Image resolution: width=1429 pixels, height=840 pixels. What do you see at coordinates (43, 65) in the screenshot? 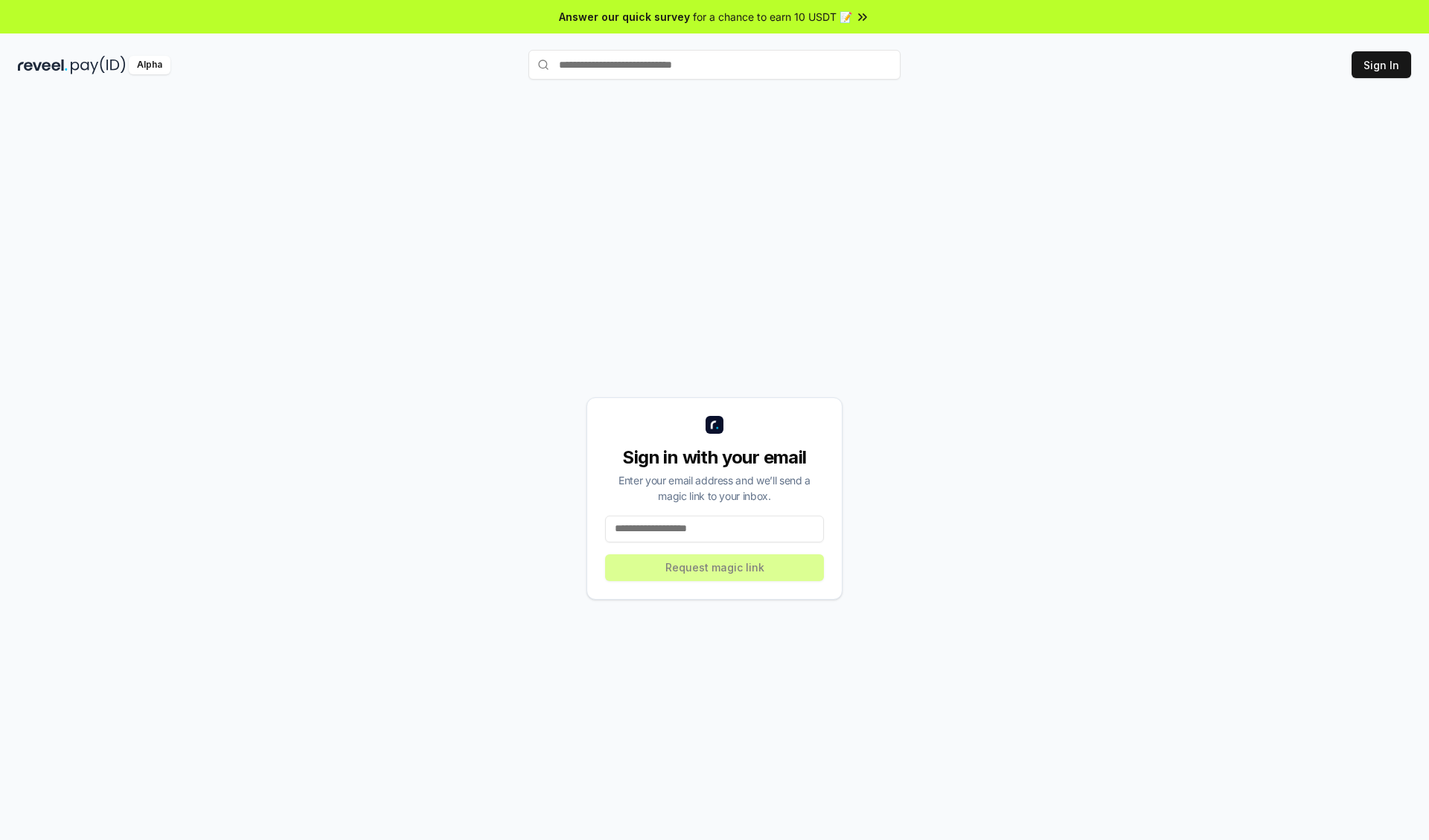
I see `img: reveel_dark` at bounding box center [43, 65].